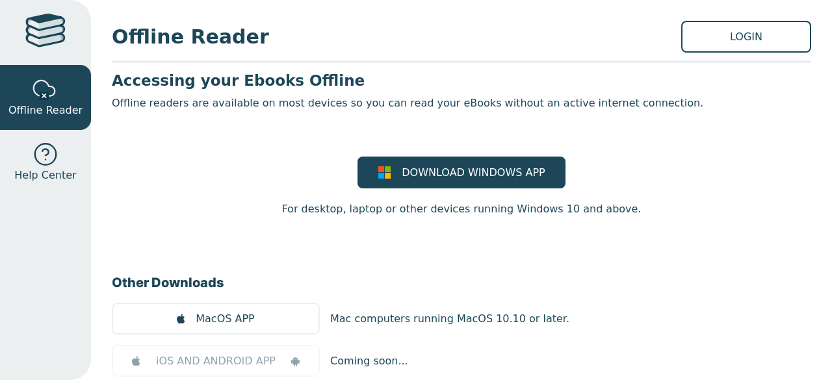 This screenshot has width=832, height=380. I want to click on span: Help Center, so click(45, 175).